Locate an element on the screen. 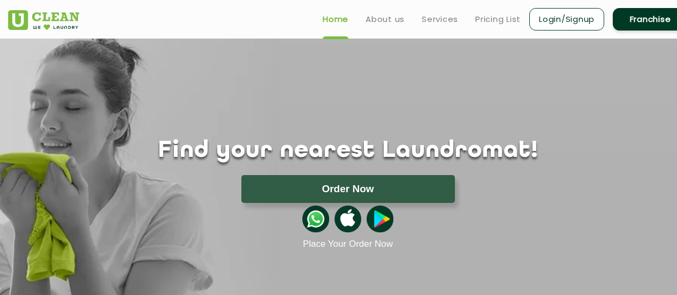 The width and height of the screenshot is (677, 295). a: About us is located at coordinates (385, 19).